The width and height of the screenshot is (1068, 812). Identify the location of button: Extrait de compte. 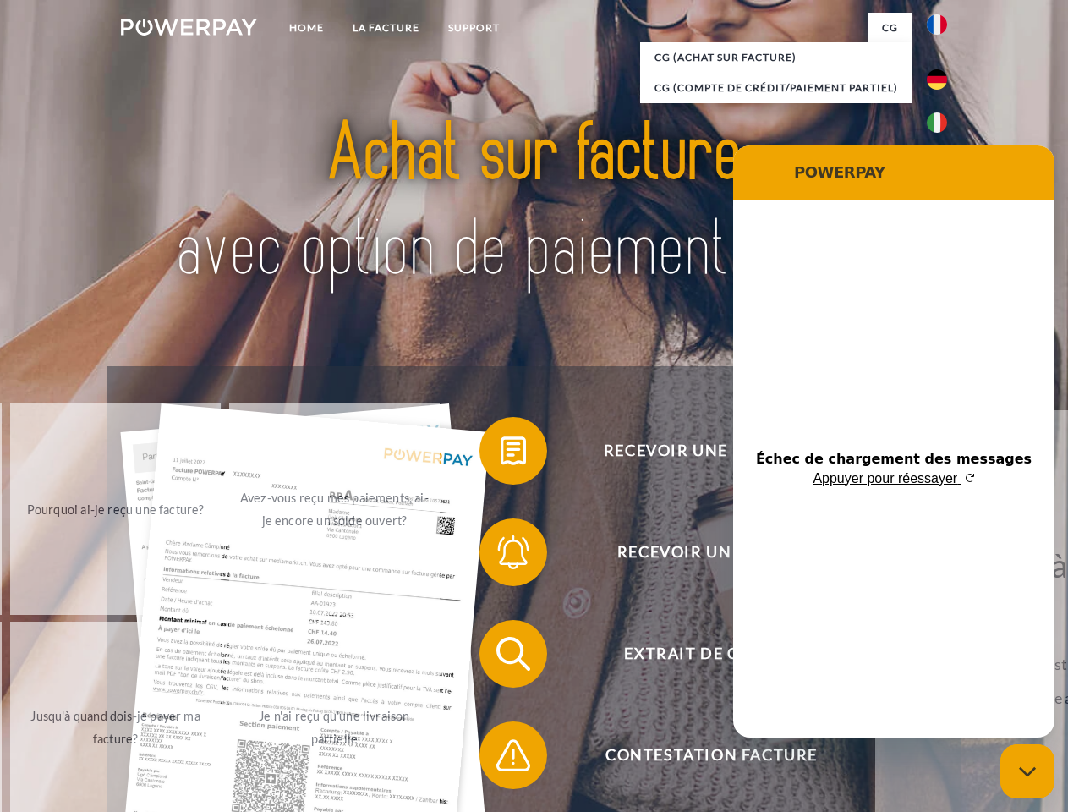
(700, 654).